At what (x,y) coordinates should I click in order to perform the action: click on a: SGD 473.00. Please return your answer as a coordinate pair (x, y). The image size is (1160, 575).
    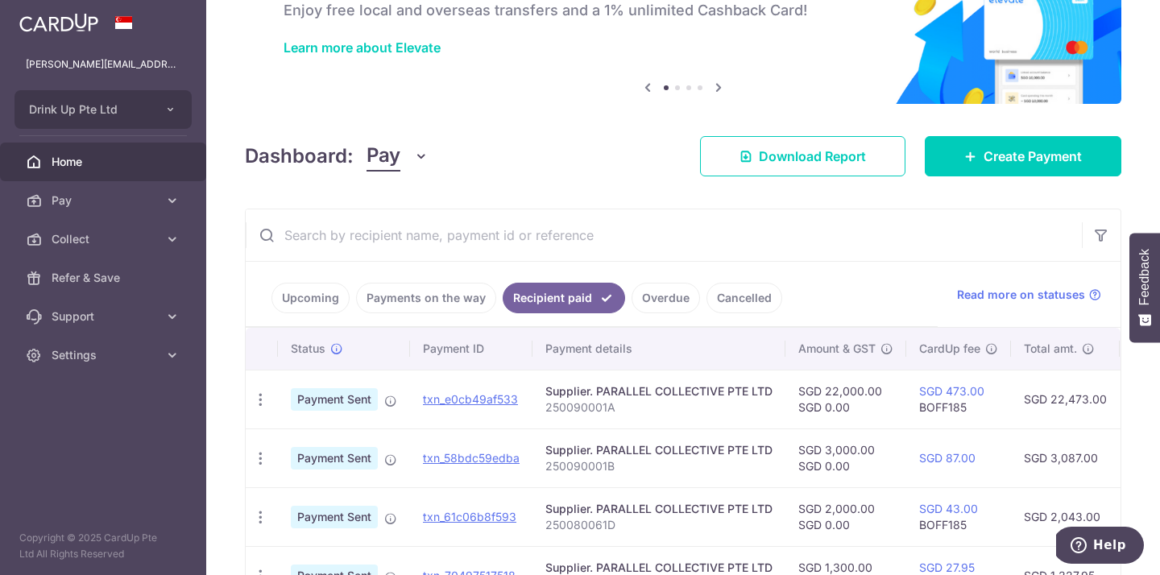
    Looking at the image, I should click on (951, 391).